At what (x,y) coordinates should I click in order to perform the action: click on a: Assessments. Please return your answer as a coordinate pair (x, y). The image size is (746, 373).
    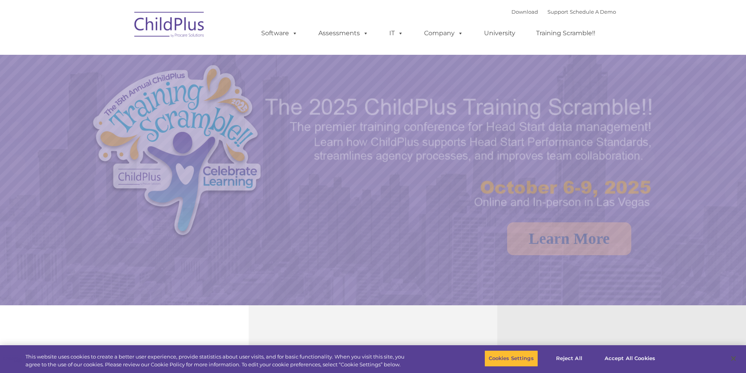
    Looking at the image, I should click on (343, 33).